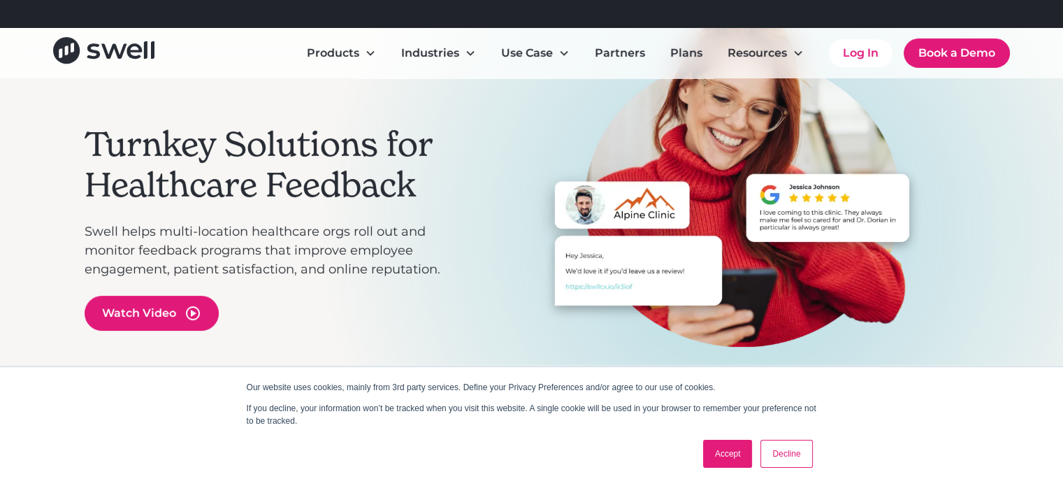 The width and height of the screenshot is (1063, 486). Describe the element at coordinates (944, 410) in the screenshot. I see `div: Chat Widget` at that location.